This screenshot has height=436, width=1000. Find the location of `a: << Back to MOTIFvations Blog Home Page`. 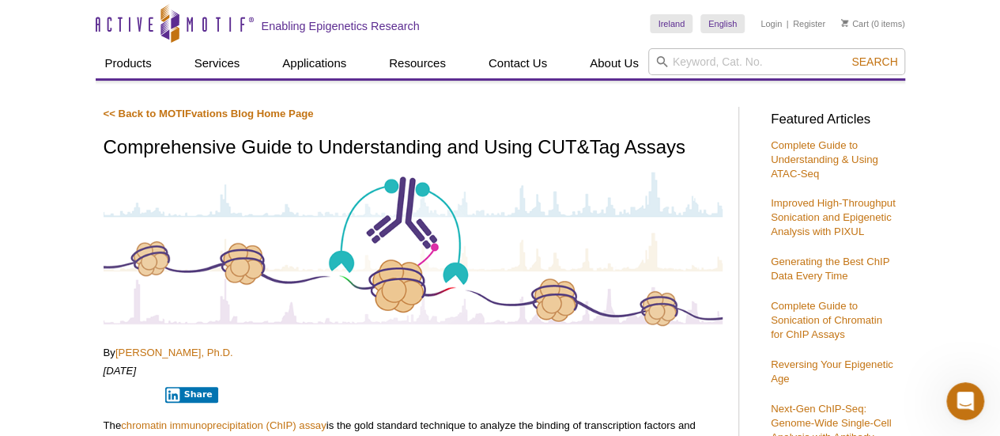

a: << Back to MOTIFvations Blog Home Page is located at coordinates (209, 113).